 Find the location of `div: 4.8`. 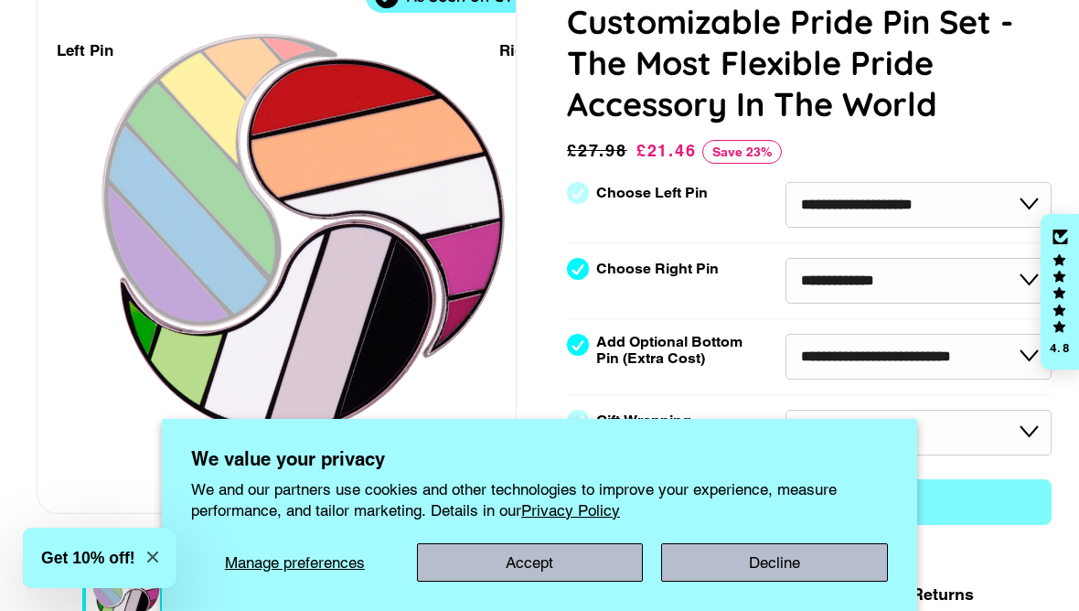

div: 4.8 is located at coordinates (1060, 347).